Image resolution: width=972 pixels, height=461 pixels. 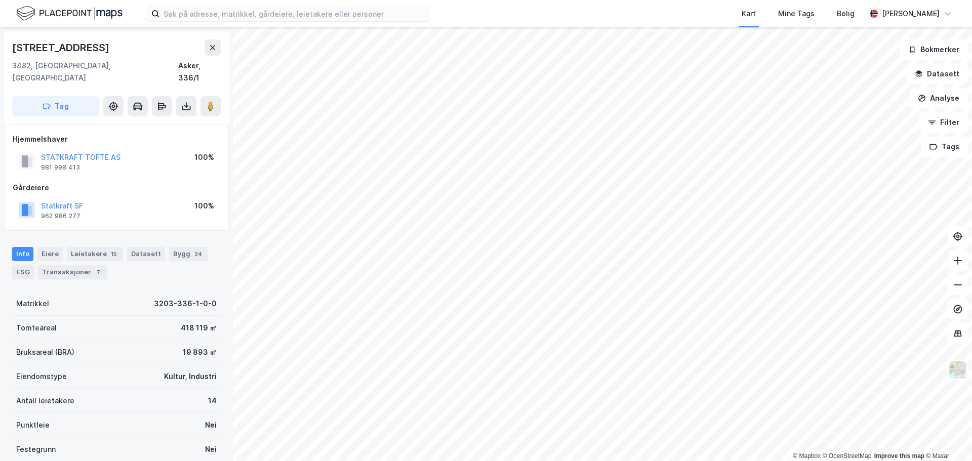 What do you see at coordinates (934, 50) in the screenshot?
I see `button: Bokmerker` at bounding box center [934, 50].